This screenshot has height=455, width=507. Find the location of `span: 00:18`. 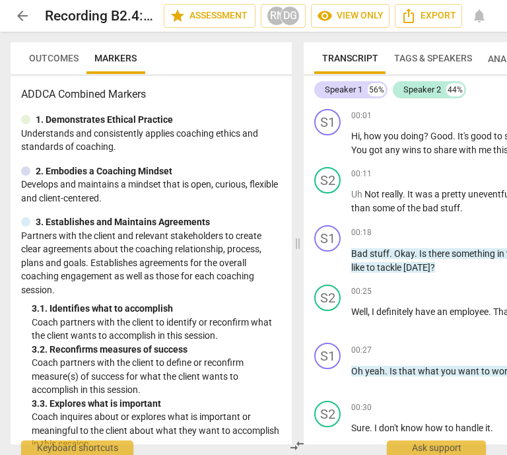

span: 00:18 is located at coordinates (361, 233).